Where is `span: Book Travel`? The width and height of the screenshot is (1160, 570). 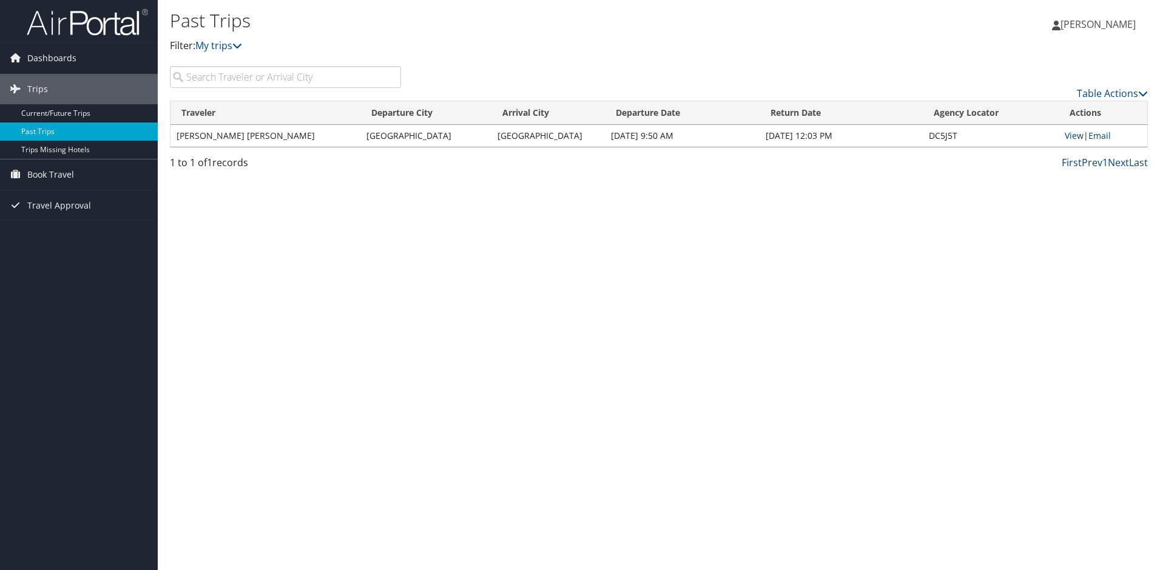 span: Book Travel is located at coordinates (50, 175).